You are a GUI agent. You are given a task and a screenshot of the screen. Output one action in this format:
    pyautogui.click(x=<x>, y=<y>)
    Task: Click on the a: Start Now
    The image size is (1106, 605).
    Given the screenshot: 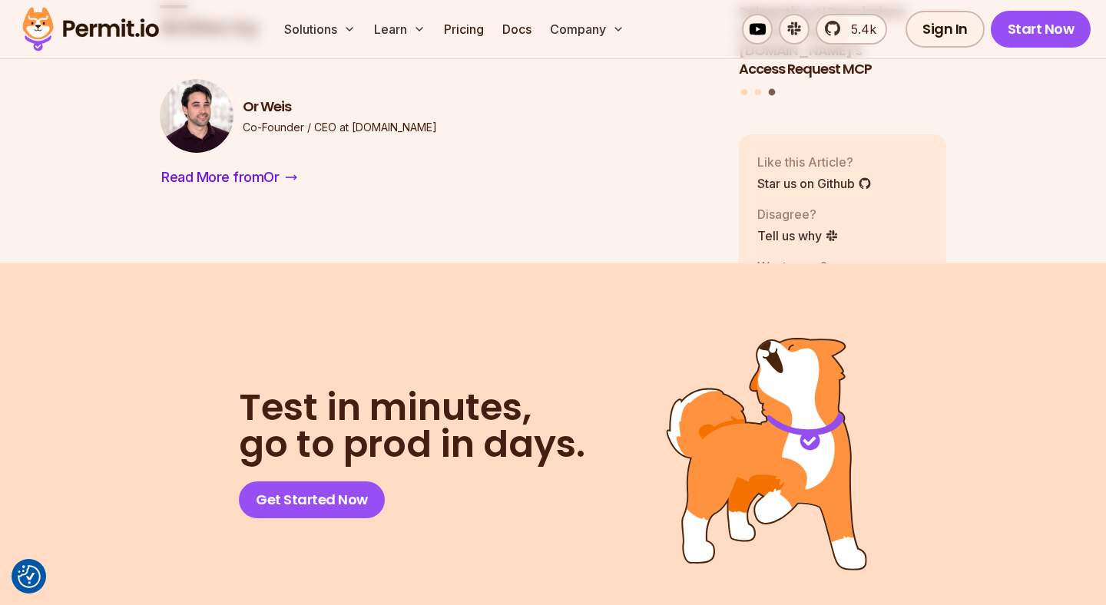 What is the action you would take?
    pyautogui.click(x=1041, y=29)
    